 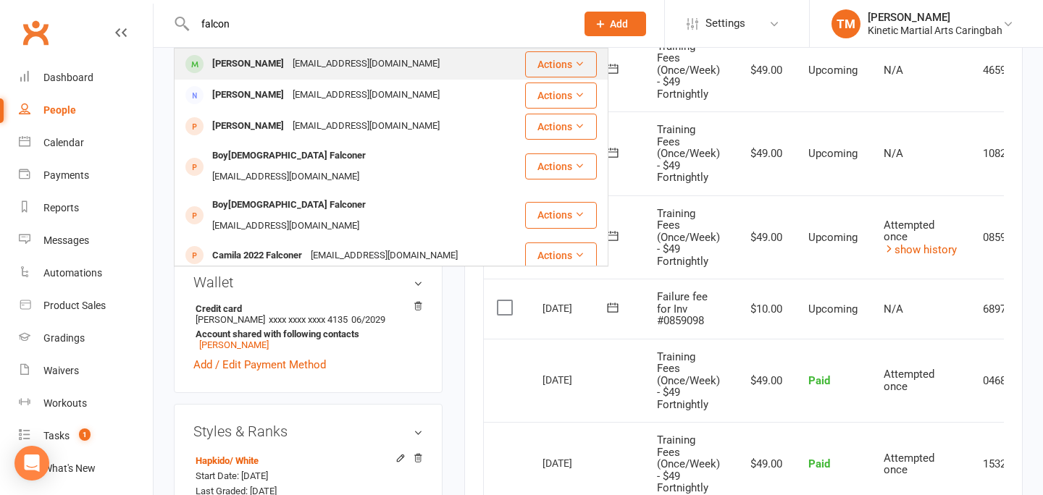 What do you see at coordinates (846, 24) in the screenshot?
I see `div: TM` at bounding box center [846, 24].